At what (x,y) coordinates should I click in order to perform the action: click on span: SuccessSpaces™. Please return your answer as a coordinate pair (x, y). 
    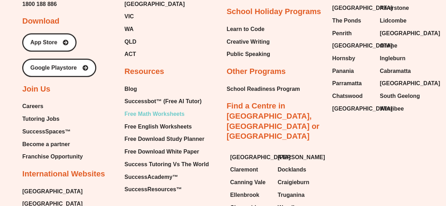
    Looking at the image, I should click on (46, 132).